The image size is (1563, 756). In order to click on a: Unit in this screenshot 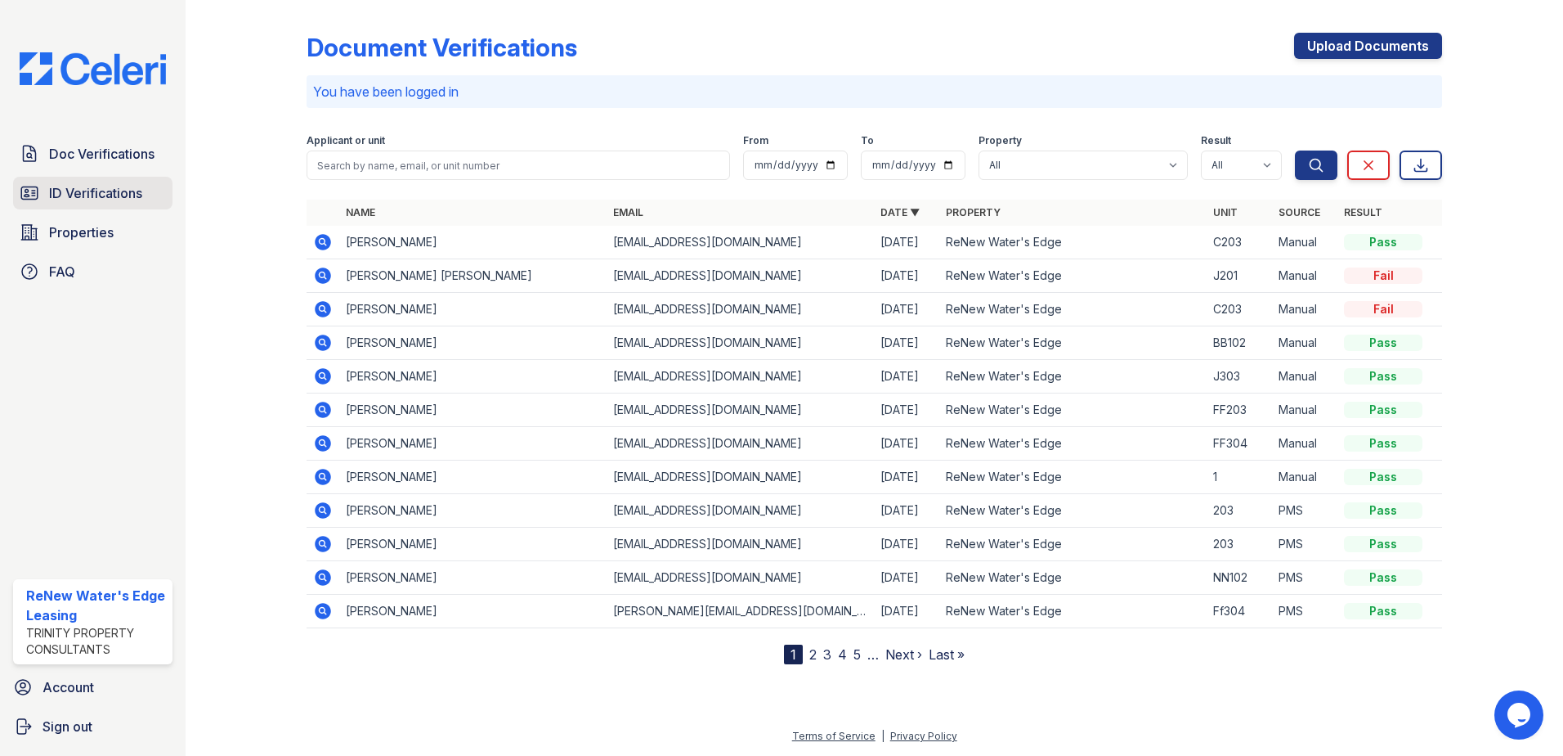, I will do `click(1226, 212)`.